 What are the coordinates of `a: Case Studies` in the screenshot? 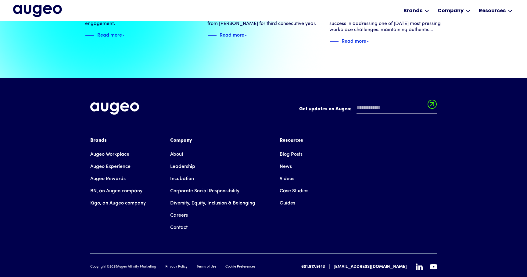 It's located at (294, 191).